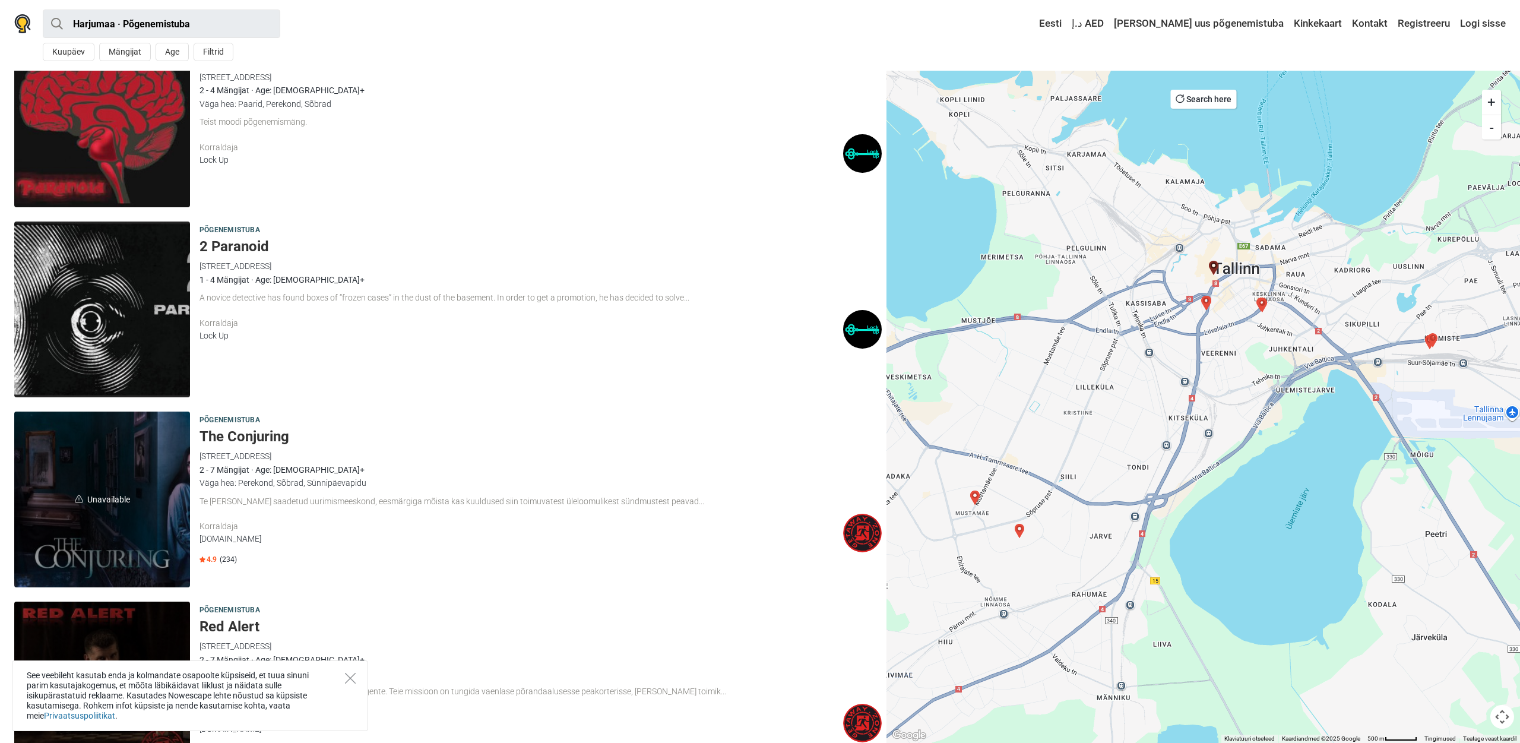  I want to click on h5: 2 Paranoid, so click(540, 246).